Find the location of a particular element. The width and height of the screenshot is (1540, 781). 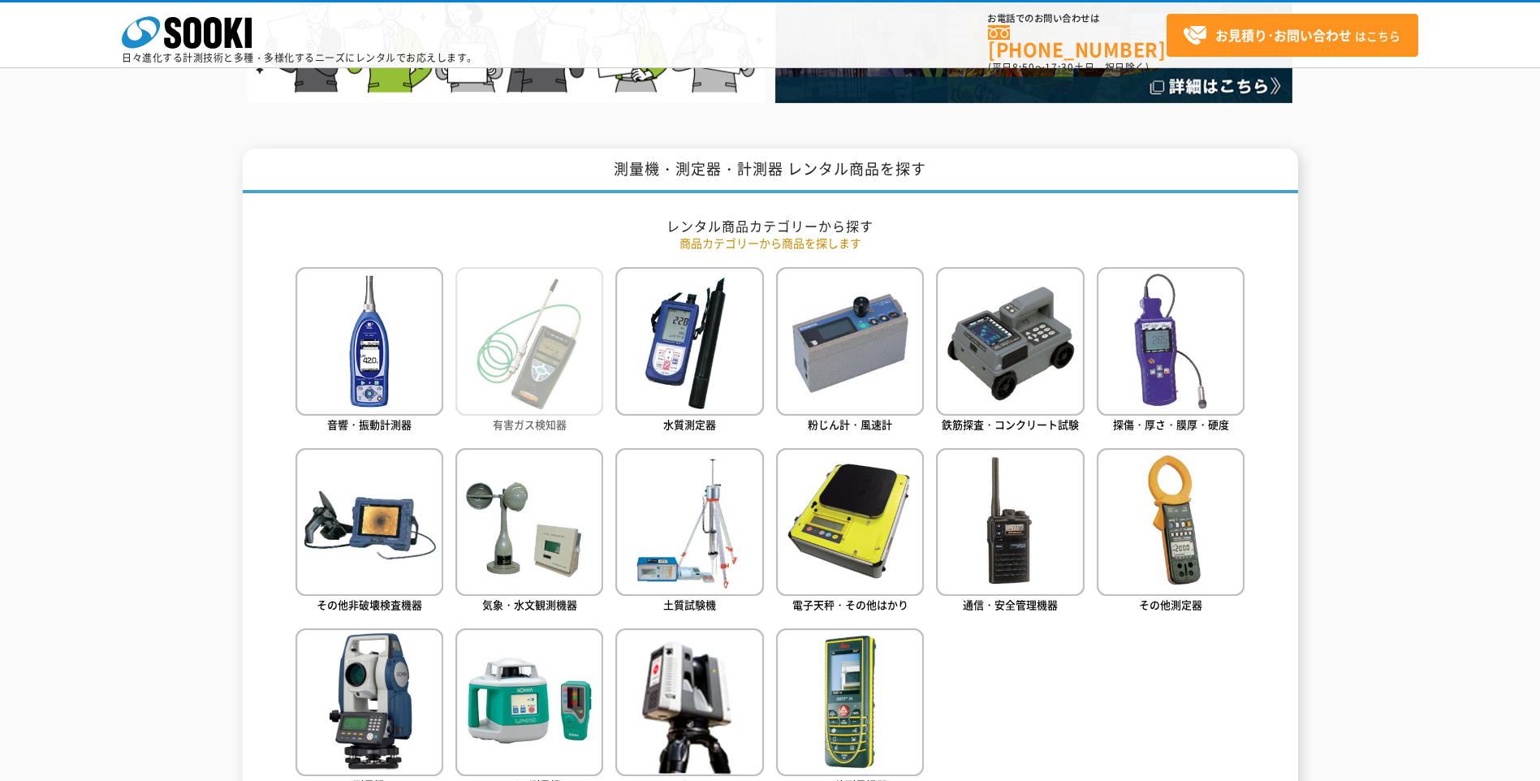

a: 水質測定器 is located at coordinates (689, 351).